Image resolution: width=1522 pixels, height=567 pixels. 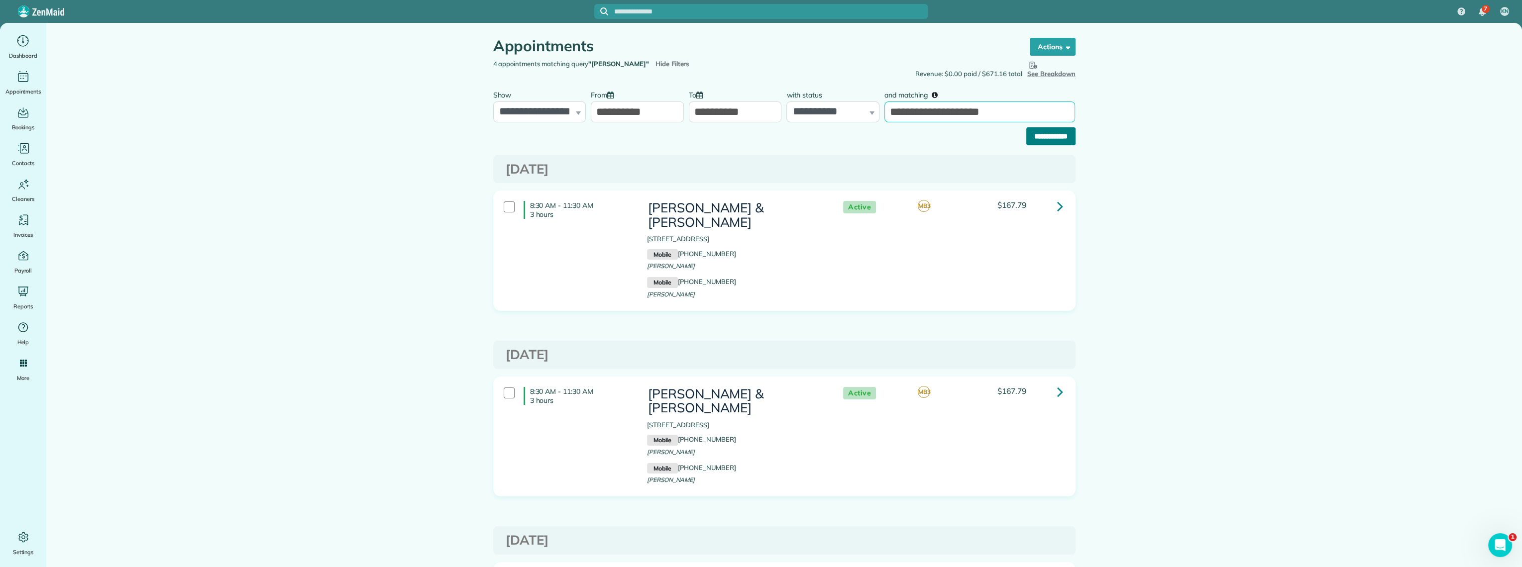 I want to click on h1: Appointments, so click(x=752, y=46).